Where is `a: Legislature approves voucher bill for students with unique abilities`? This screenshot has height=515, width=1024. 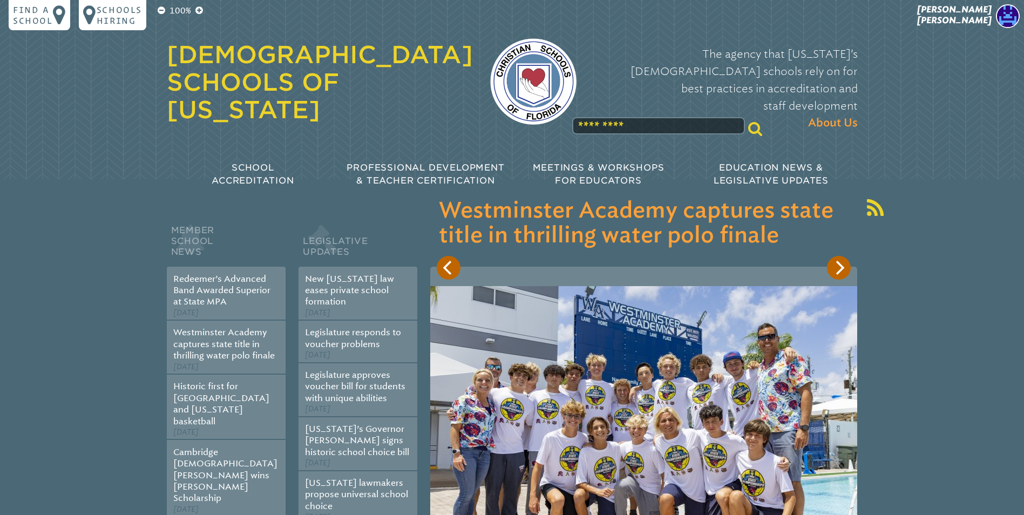 a: Legislature approves voucher bill for students with unique abilities is located at coordinates (355, 387).